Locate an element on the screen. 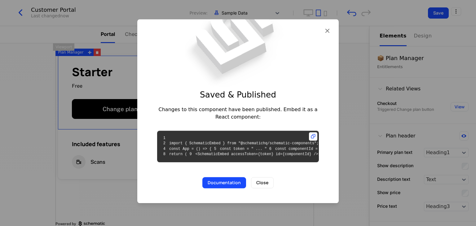 The image size is (476, 226). a: Documentation is located at coordinates (224, 183).